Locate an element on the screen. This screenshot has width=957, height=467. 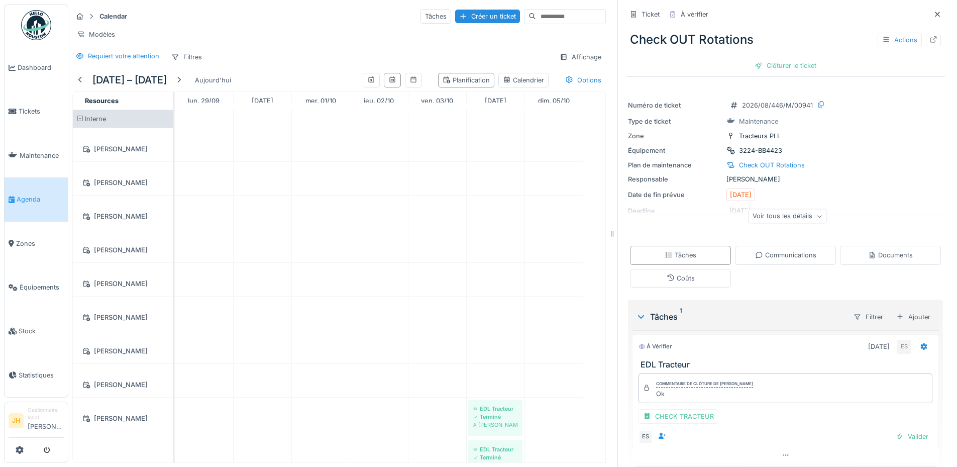
img: Badge_color-CXgf-gQk.svg is located at coordinates (36, 25).